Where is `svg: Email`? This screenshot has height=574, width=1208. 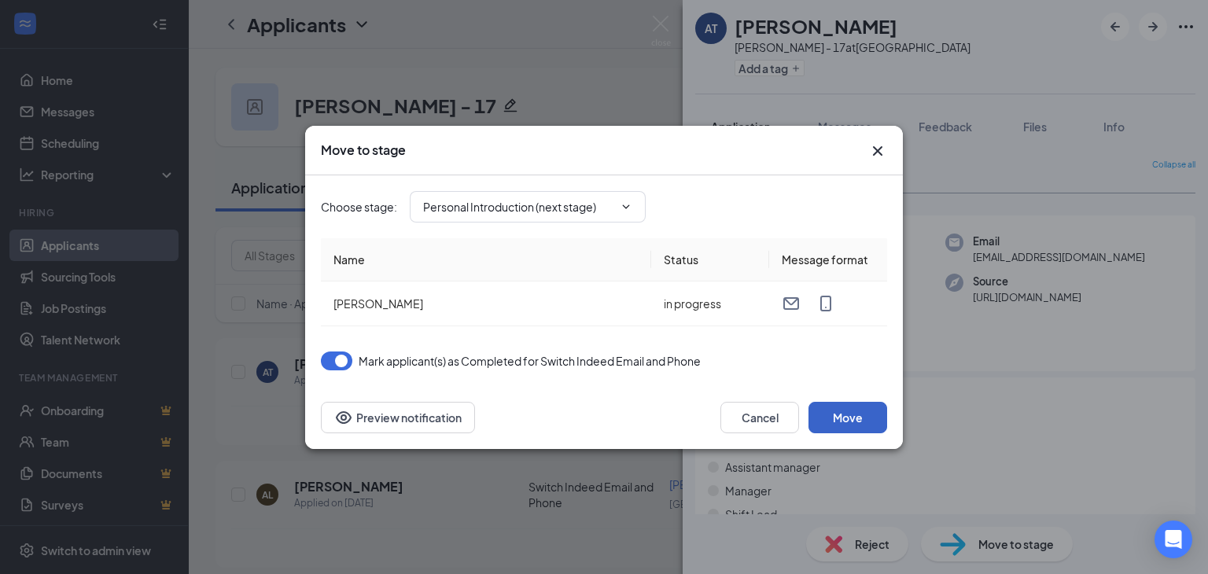
svg: Email is located at coordinates (791, 304).